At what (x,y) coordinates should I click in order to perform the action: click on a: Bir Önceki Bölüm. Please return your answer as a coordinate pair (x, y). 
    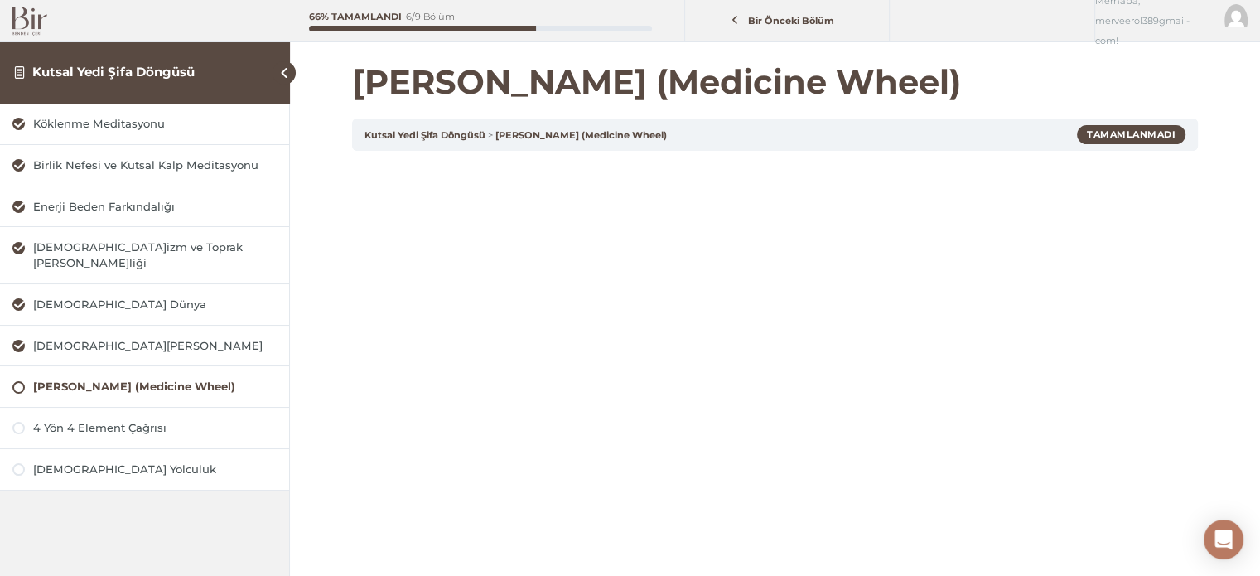
    Looking at the image, I should click on (787, 21).